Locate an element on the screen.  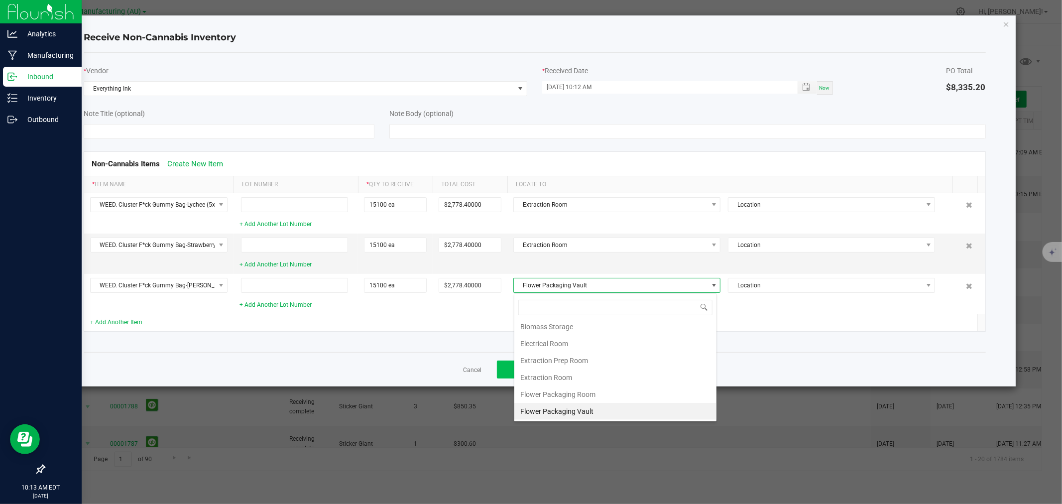
th: Locate To is located at coordinates (729, 185).